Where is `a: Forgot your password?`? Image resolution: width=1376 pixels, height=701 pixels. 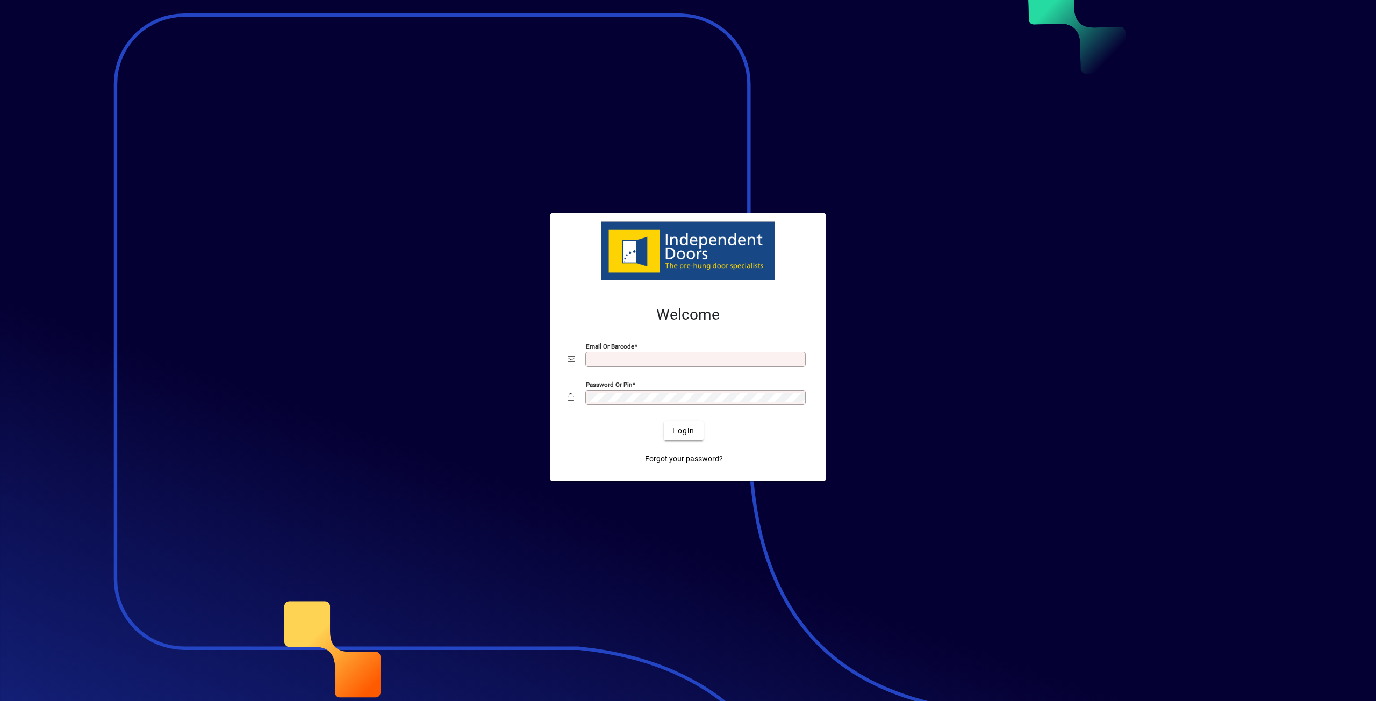
a: Forgot your password? is located at coordinates (683, 459).